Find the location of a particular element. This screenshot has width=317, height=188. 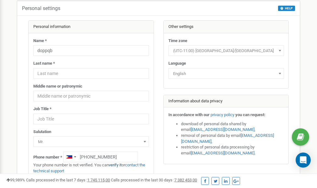

label: Name * is located at coordinates (40, 41).